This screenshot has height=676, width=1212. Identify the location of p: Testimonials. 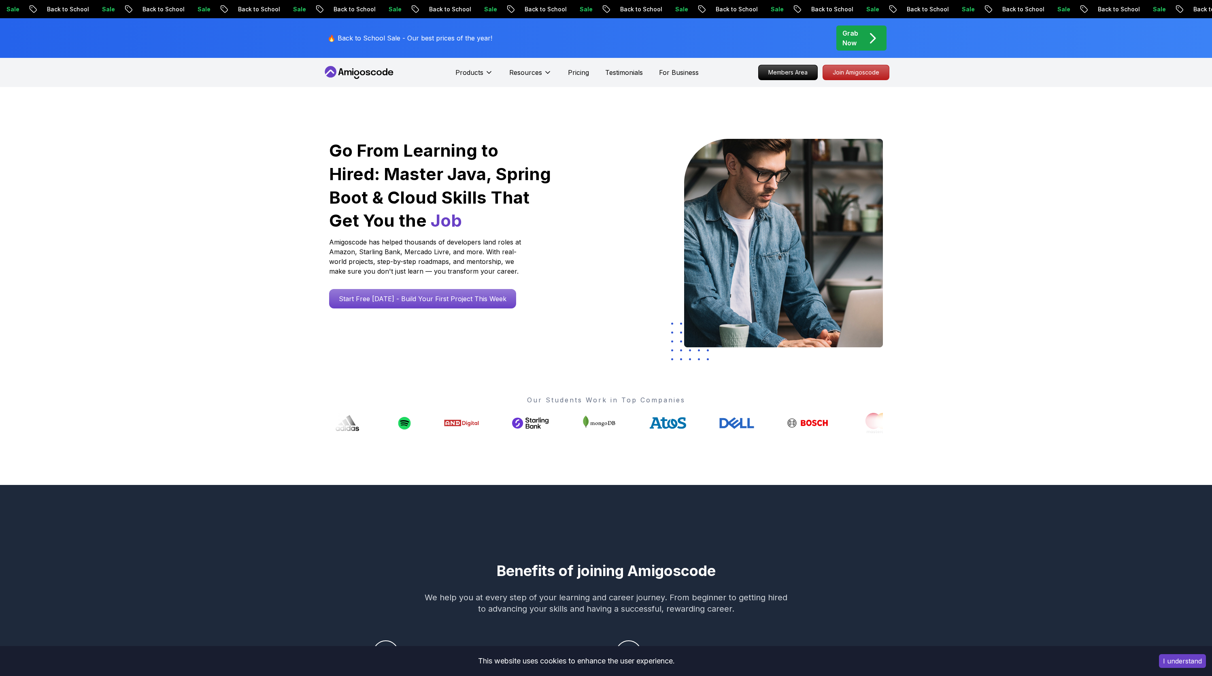
(624, 72).